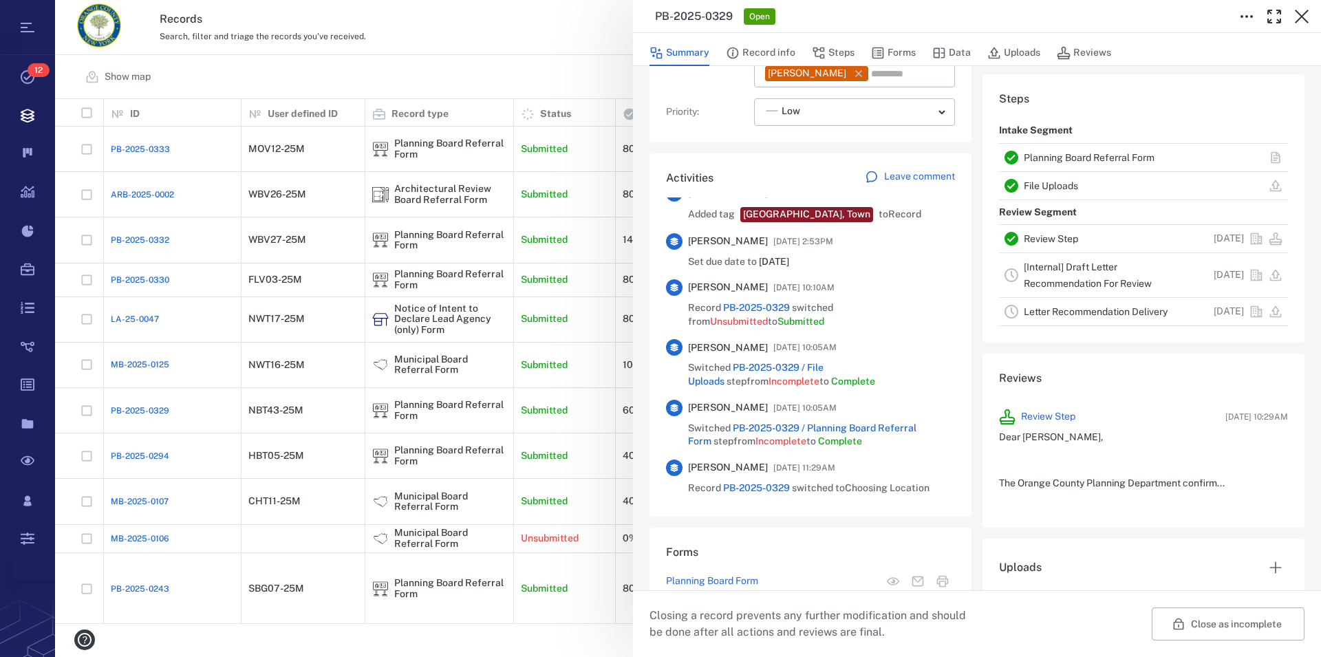 The image size is (1321, 657). I want to click on button: Mail form, so click(917, 581).